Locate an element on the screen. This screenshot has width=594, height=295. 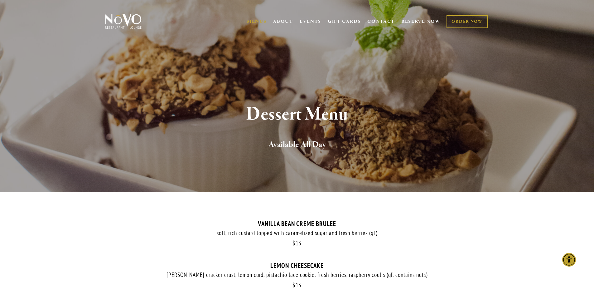
h1: Dessert Menu is located at coordinates (297, 114).